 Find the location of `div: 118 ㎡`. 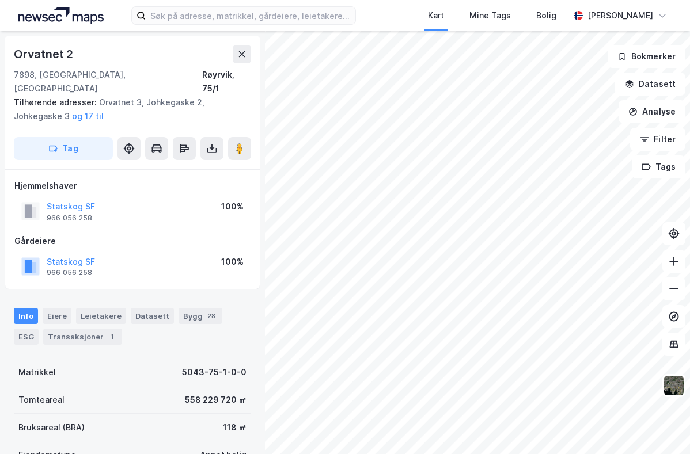

div: 118 ㎡ is located at coordinates (234, 428).